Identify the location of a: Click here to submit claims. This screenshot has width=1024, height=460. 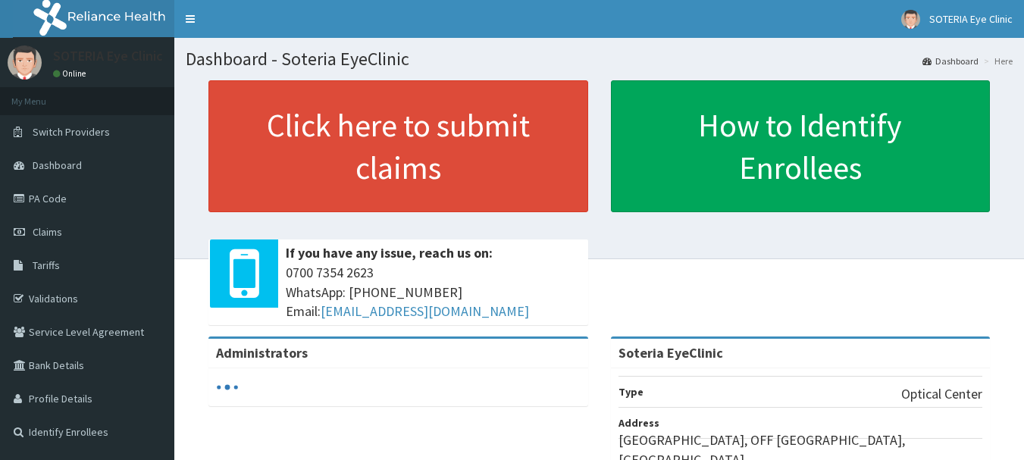
(398, 146).